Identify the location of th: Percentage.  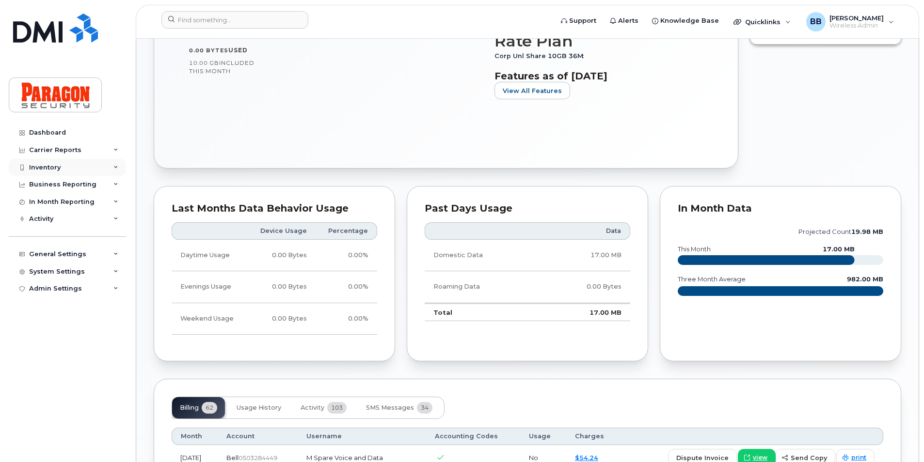
(346, 231).